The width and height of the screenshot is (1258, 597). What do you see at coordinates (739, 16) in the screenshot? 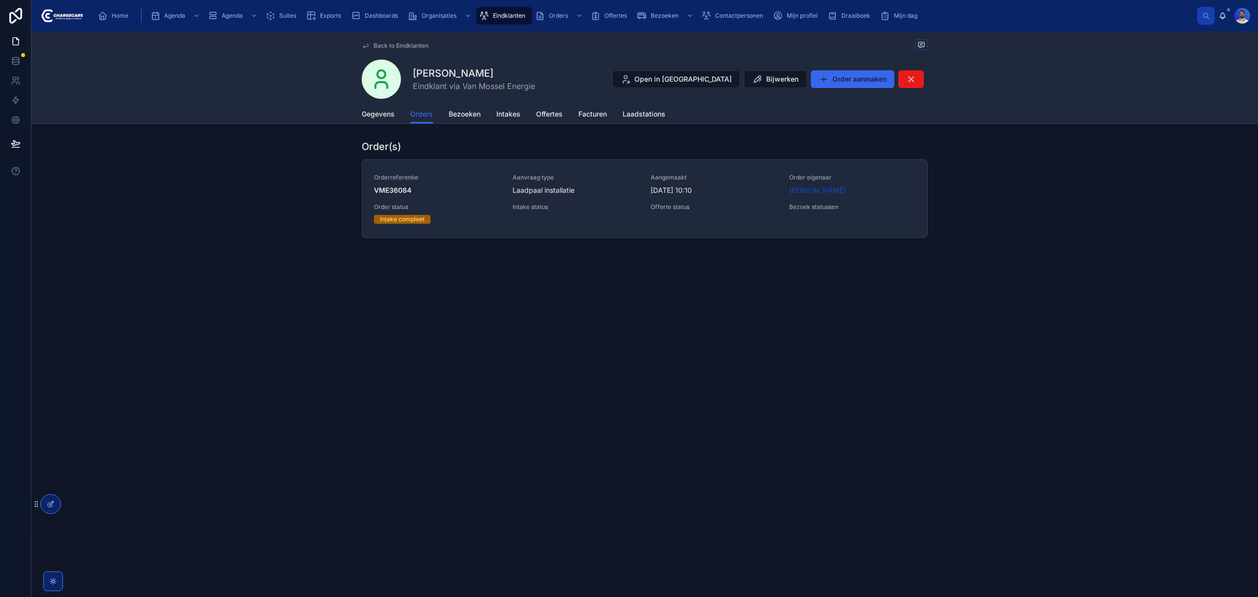
I see `span: Contactpersonen` at bounding box center [739, 16].